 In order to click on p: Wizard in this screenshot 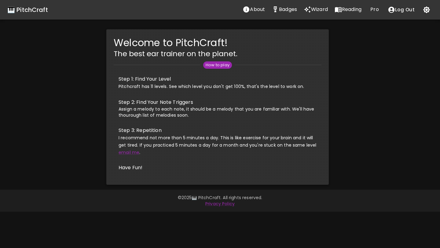, I will do `click(319, 9)`.